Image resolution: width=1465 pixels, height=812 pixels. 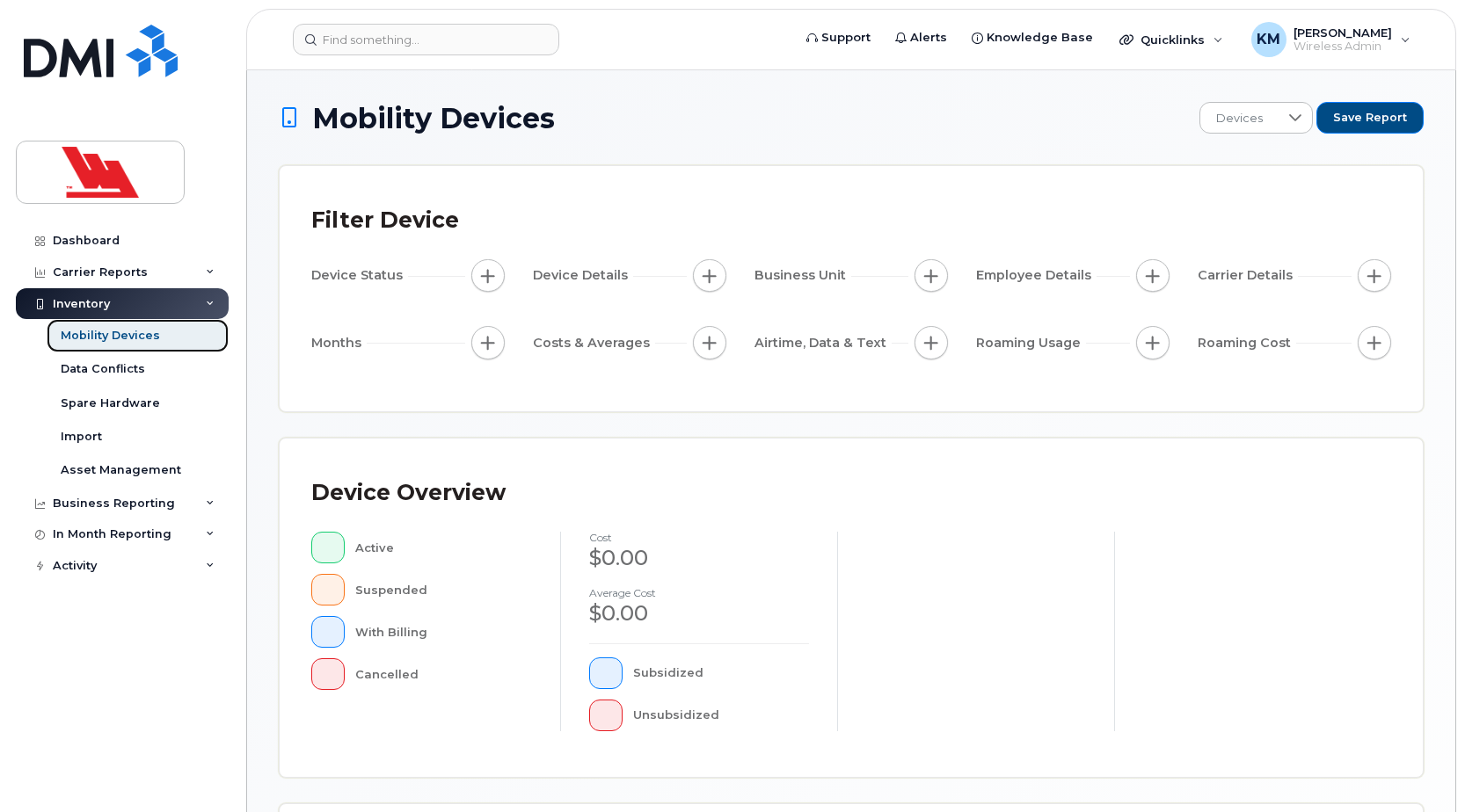 What do you see at coordinates (721, 716) in the screenshot?
I see `div: Unsubsidized` at bounding box center [721, 716].